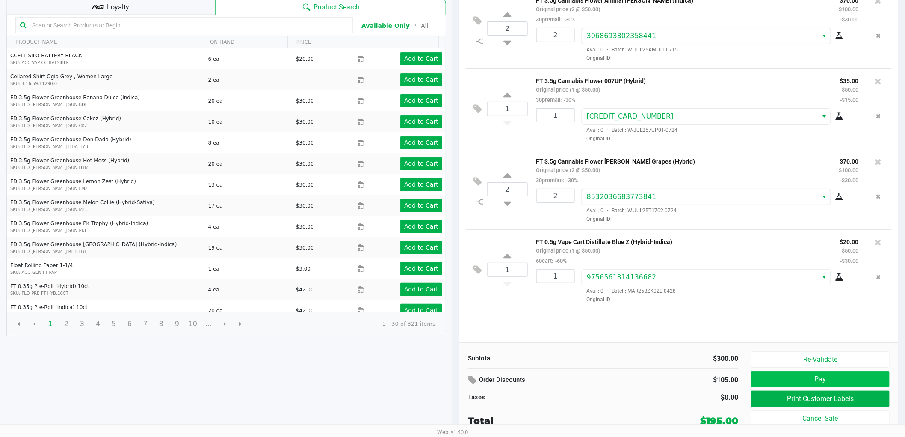  What do you see at coordinates (820, 359) in the screenshot?
I see `button: Re-Validate` at bounding box center [820, 359].